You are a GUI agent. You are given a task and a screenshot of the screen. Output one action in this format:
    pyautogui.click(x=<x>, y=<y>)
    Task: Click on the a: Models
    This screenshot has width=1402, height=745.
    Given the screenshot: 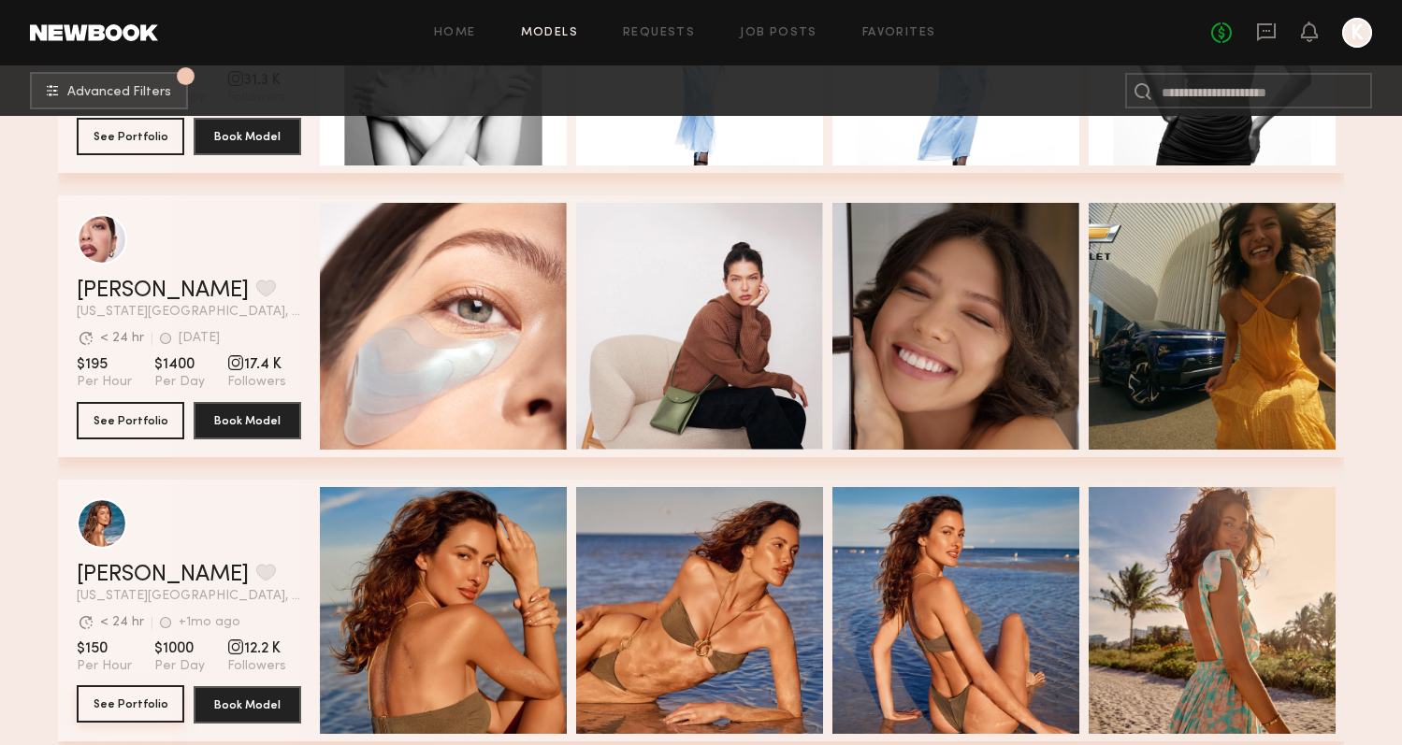 What is the action you would take?
    pyautogui.click(x=549, y=33)
    